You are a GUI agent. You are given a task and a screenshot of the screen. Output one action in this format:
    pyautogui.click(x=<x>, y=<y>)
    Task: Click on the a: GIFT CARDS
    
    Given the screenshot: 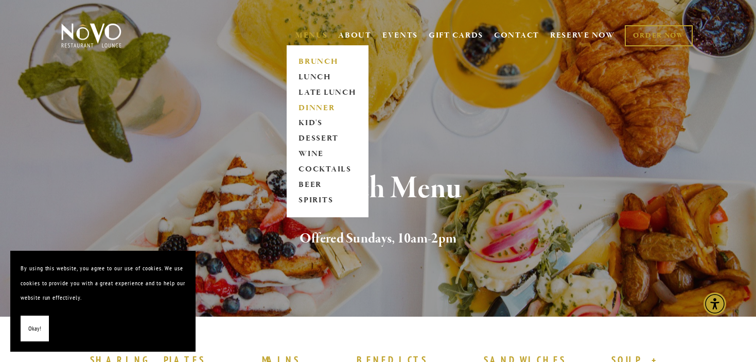 What is the action you would take?
    pyautogui.click(x=456, y=36)
    